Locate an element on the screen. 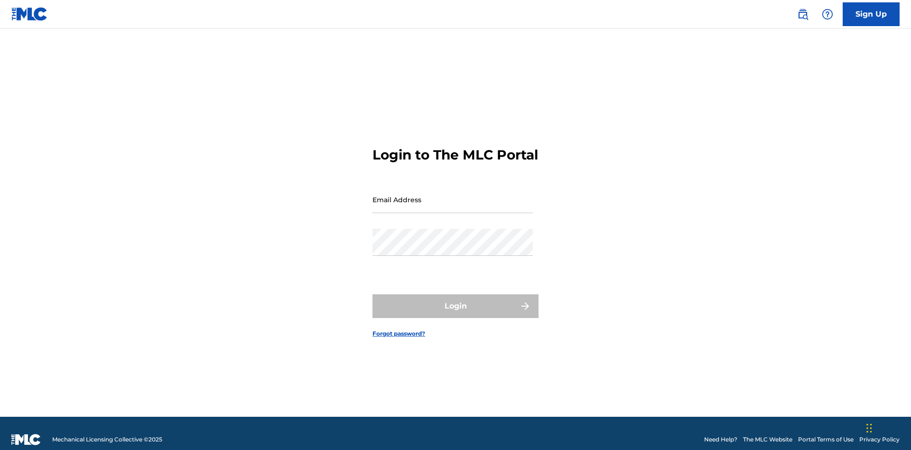  a: Privacy Policy is located at coordinates (880, 440).